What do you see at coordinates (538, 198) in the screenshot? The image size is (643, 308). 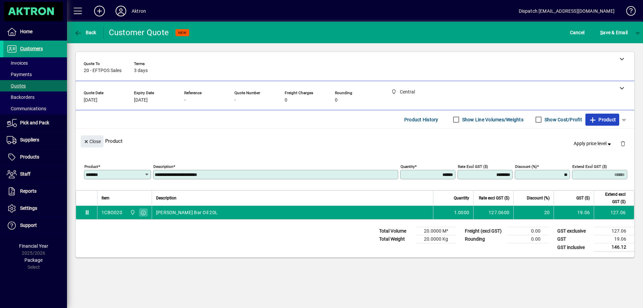 I see `span: Discount (%)` at bounding box center [538, 198].